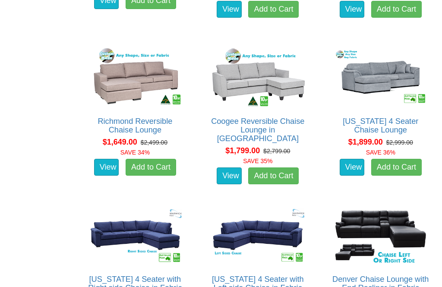  What do you see at coordinates (135, 153) in the screenshot?
I see `font: SAVE 34%` at bounding box center [135, 153].